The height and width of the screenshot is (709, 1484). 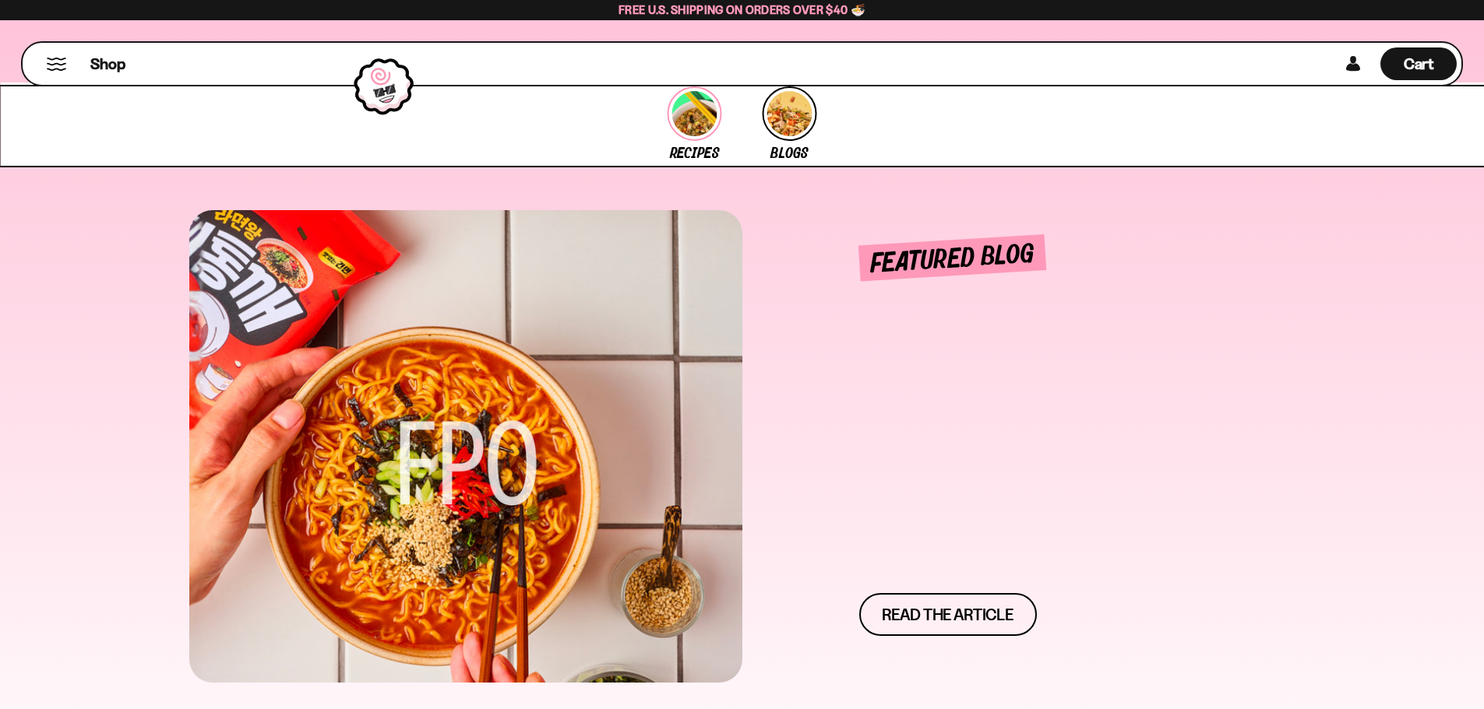 What do you see at coordinates (947, 614) in the screenshot?
I see `span: Read The Article` at bounding box center [947, 614].